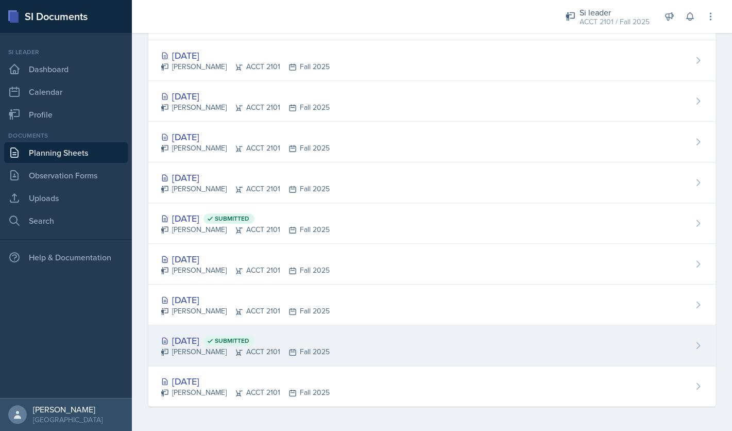 The height and width of the screenshot is (431, 732). I want to click on a: Planning Sheets, so click(66, 153).